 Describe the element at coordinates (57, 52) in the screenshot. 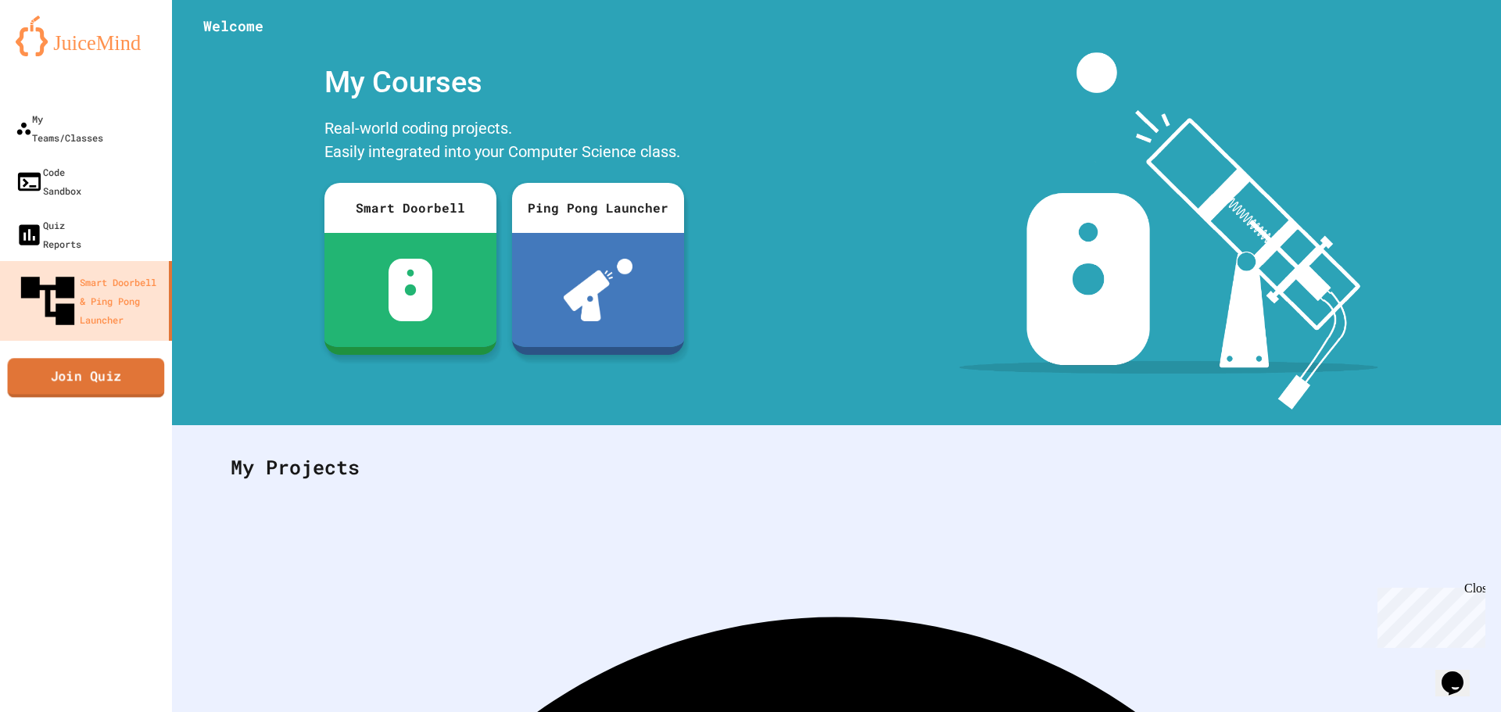

I see `div: Chat with us now!Close` at that location.